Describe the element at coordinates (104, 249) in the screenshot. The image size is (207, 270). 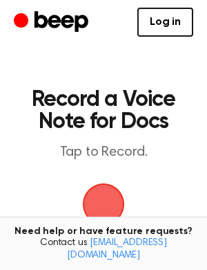
I see `span: Contact us` at that location.